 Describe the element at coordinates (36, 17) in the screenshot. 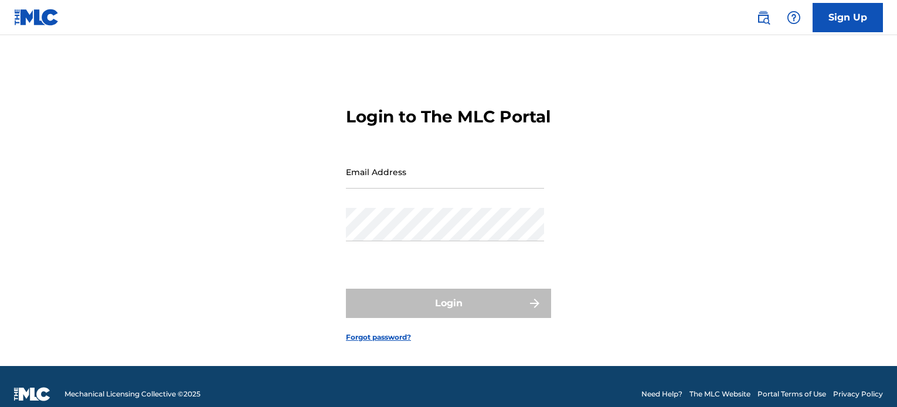

I see `img: MLC Logo` at that location.